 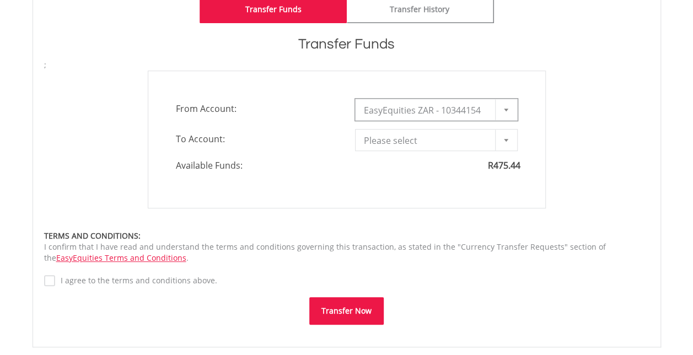 I want to click on a: EasyEquities Terms and Conditions, so click(x=121, y=257).